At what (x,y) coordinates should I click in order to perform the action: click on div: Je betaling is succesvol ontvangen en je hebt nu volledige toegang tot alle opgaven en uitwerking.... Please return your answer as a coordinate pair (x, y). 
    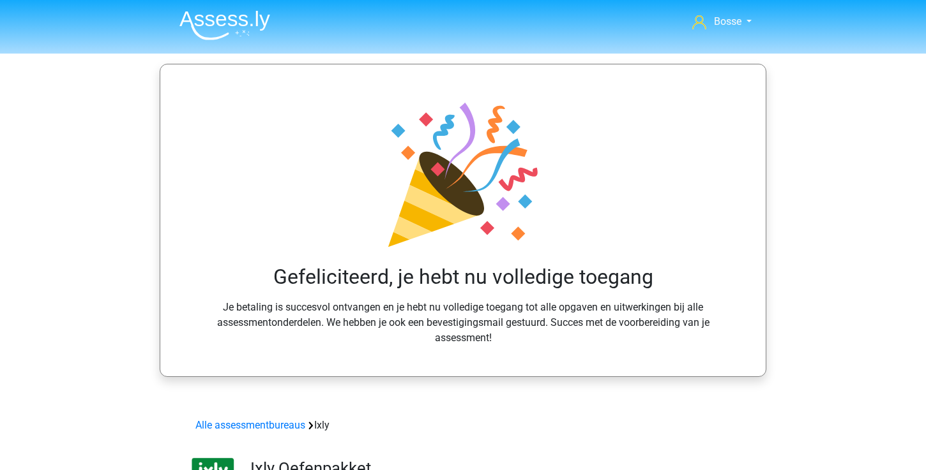
    Looking at the image, I should click on (463, 220).